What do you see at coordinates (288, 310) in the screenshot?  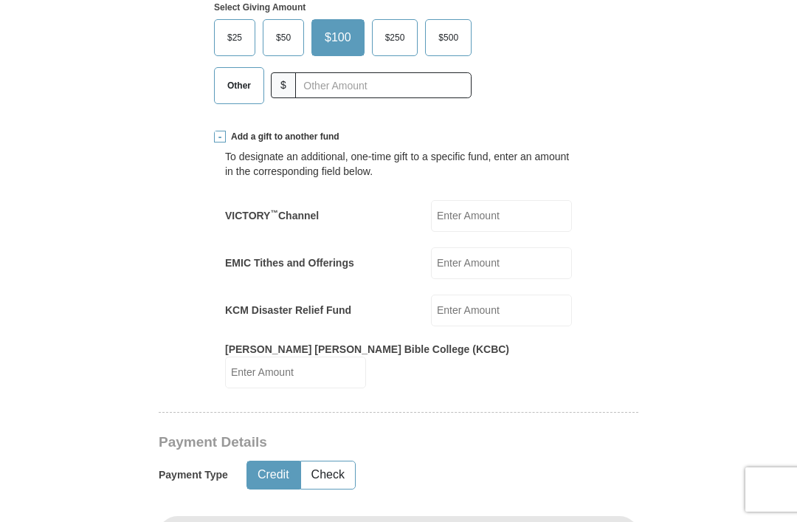 I see `label: KCM Disaster Relief Fund` at bounding box center [288, 310].